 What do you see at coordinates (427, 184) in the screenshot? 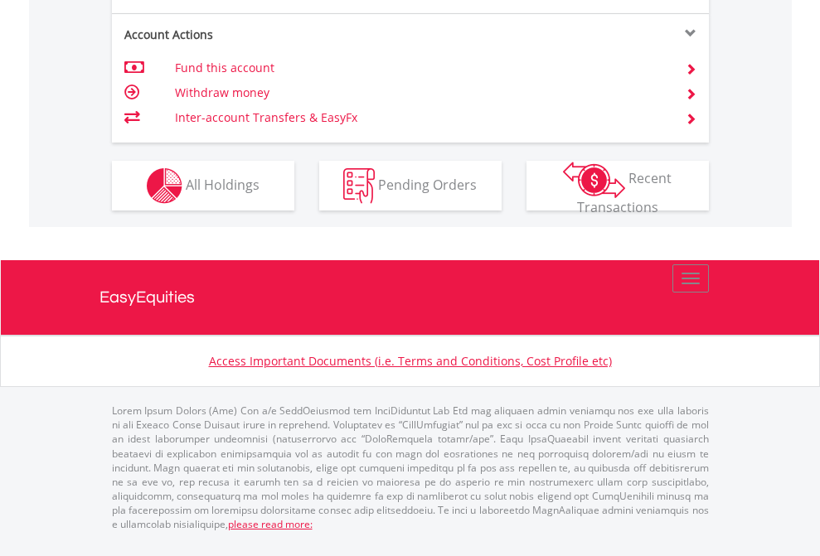
I see `span: Pending Orders` at bounding box center [427, 184].